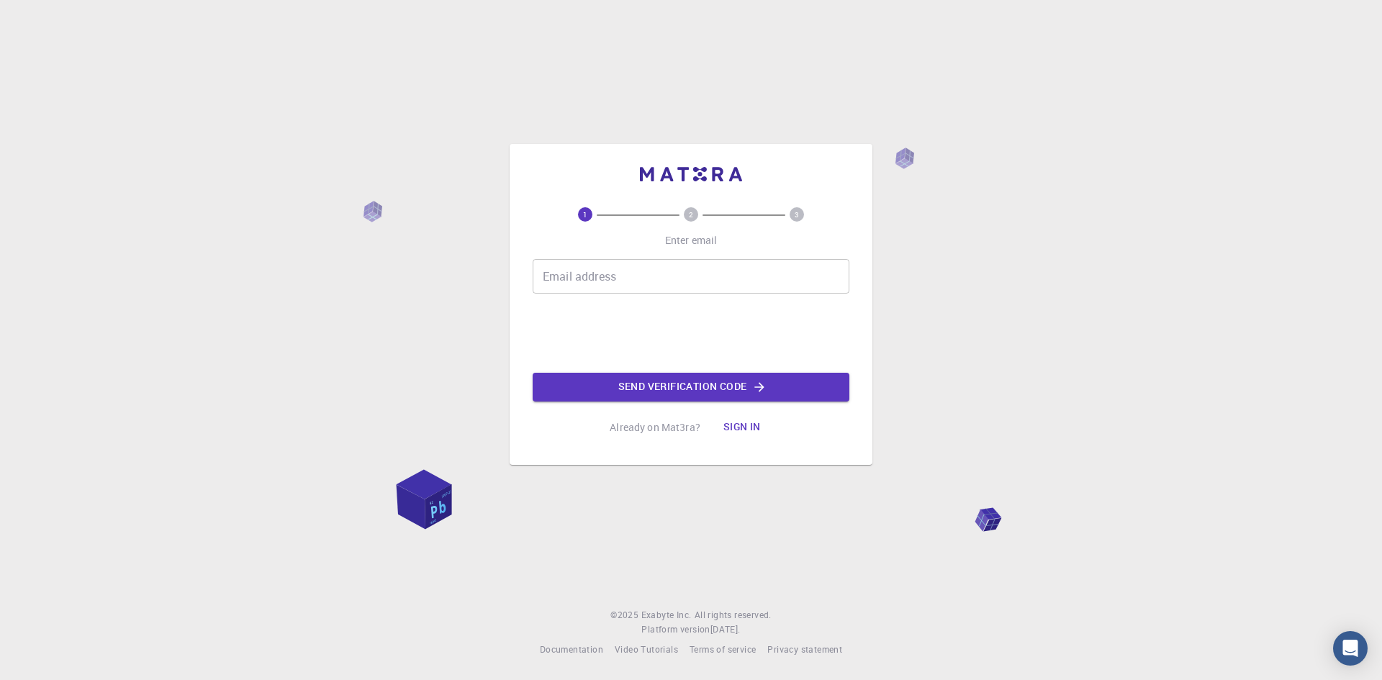  I want to click on p: Enter email, so click(691, 240).